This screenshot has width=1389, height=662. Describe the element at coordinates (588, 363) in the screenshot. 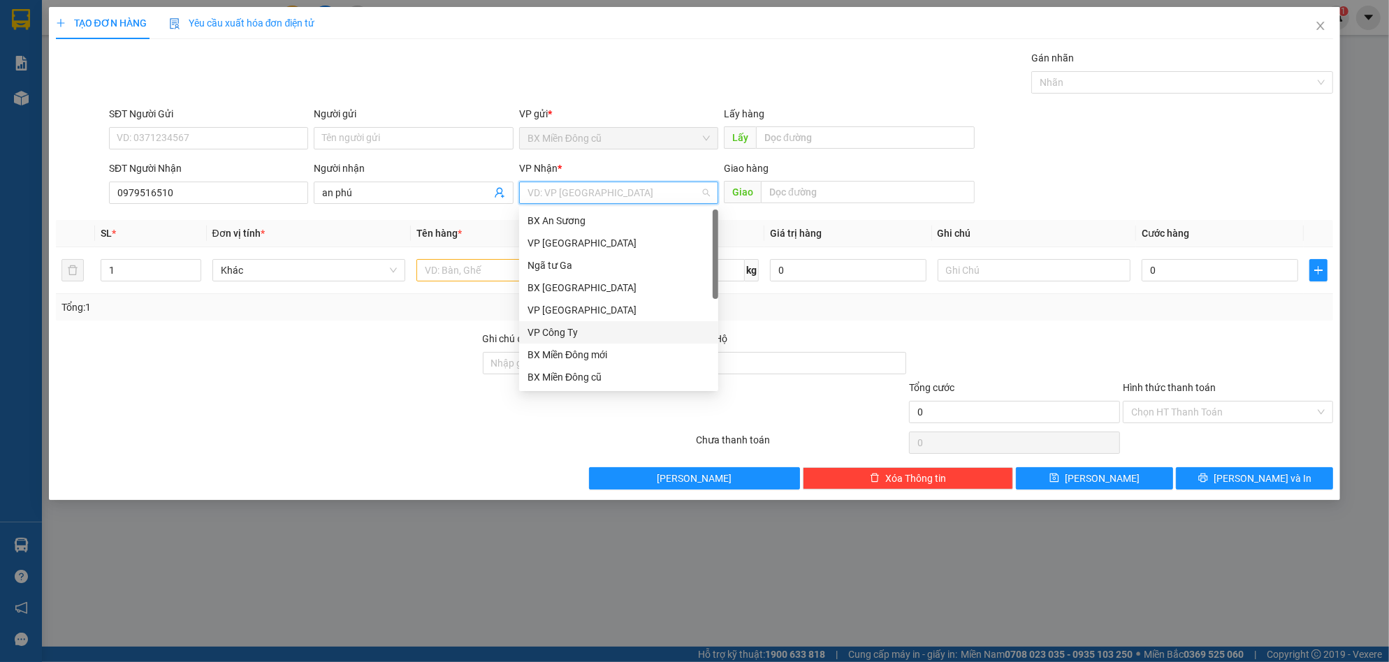

I see `input: Ghi chú đơn hàng` at that location.